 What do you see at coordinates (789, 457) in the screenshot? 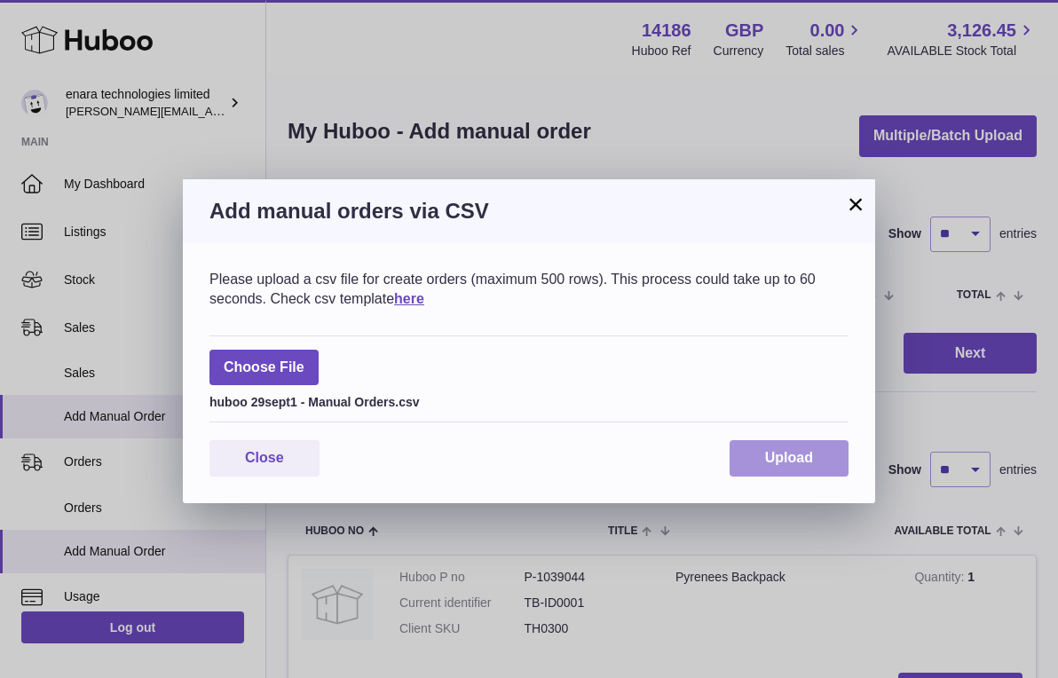
I see `span: Upload` at bounding box center [789, 457].